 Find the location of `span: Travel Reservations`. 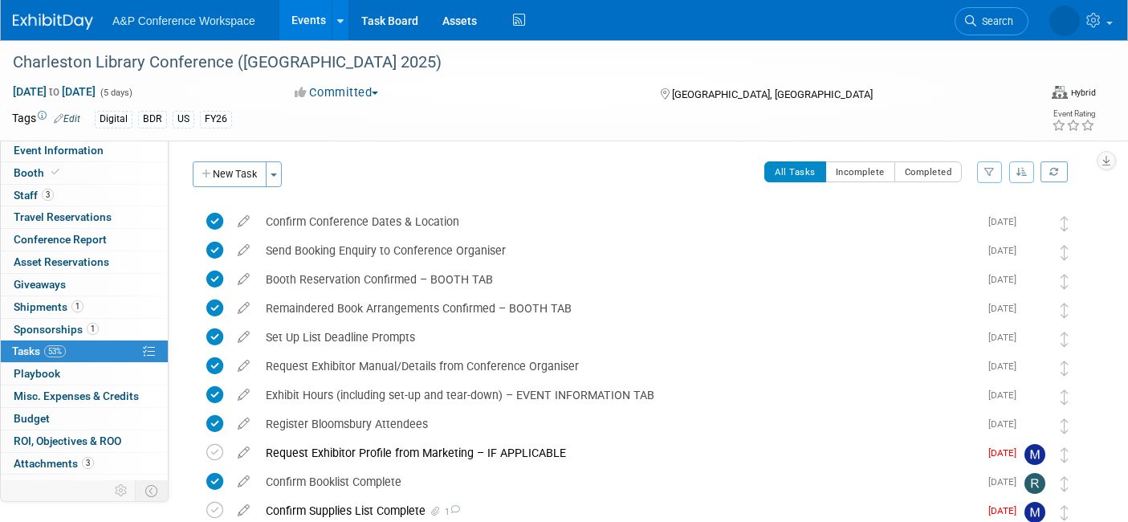

span: Travel Reservations is located at coordinates (63, 217).